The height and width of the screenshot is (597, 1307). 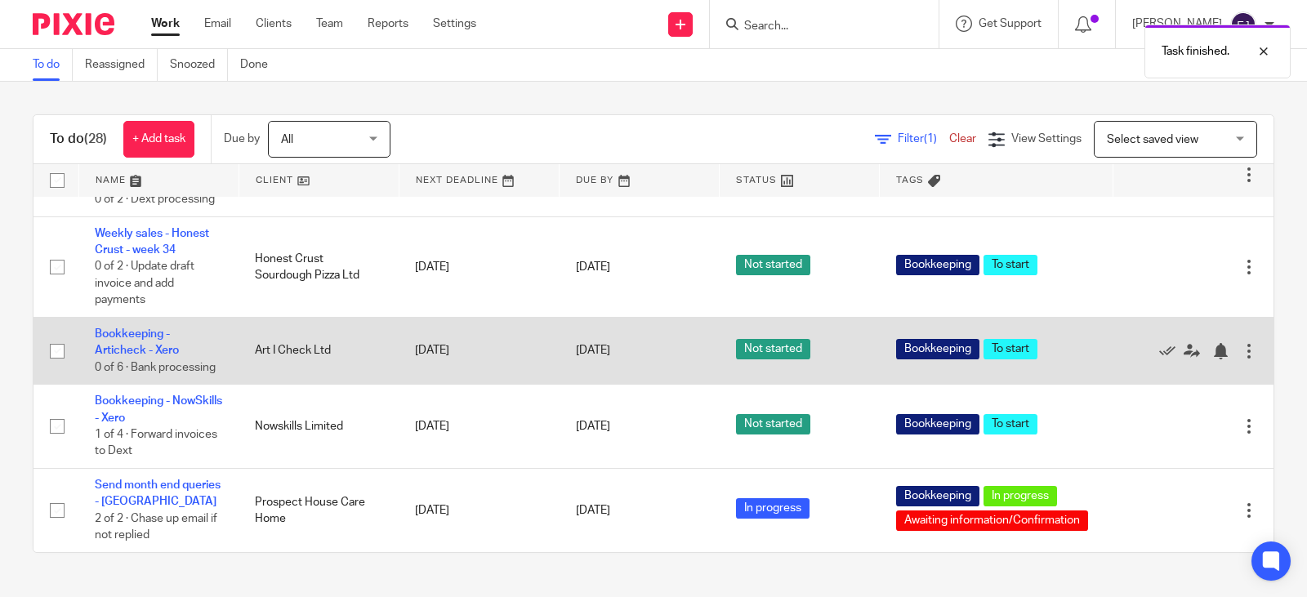 What do you see at coordinates (319, 266) in the screenshot?
I see `td: Honest Crust Sourdough Pizza Ltd` at bounding box center [319, 266].